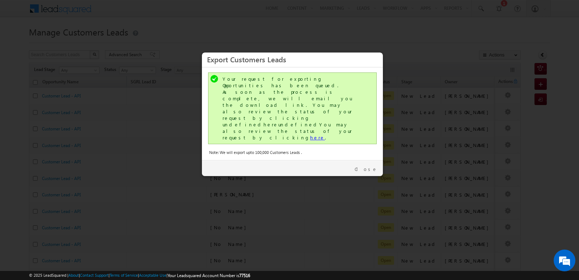 This screenshot has height=280, width=579. What do you see at coordinates (209, 275) in the screenshot?
I see `span: Your Leadsquared Account Number is` at bounding box center [209, 275].